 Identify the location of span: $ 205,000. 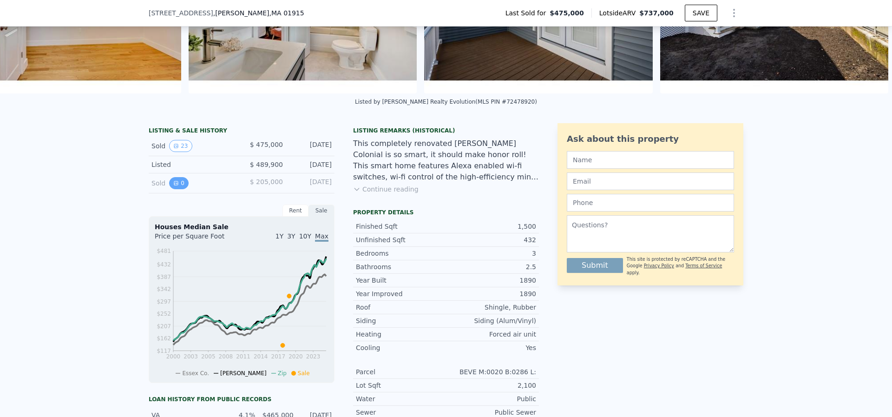
(266, 182).